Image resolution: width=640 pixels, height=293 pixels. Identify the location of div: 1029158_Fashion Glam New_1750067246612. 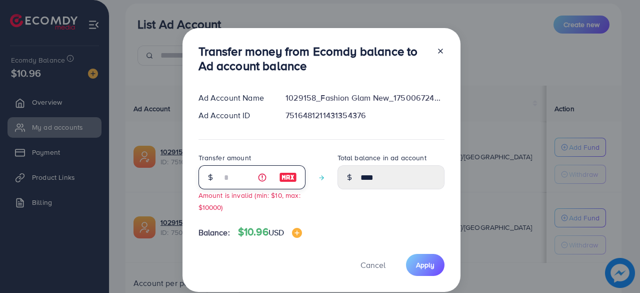
(365, 98).